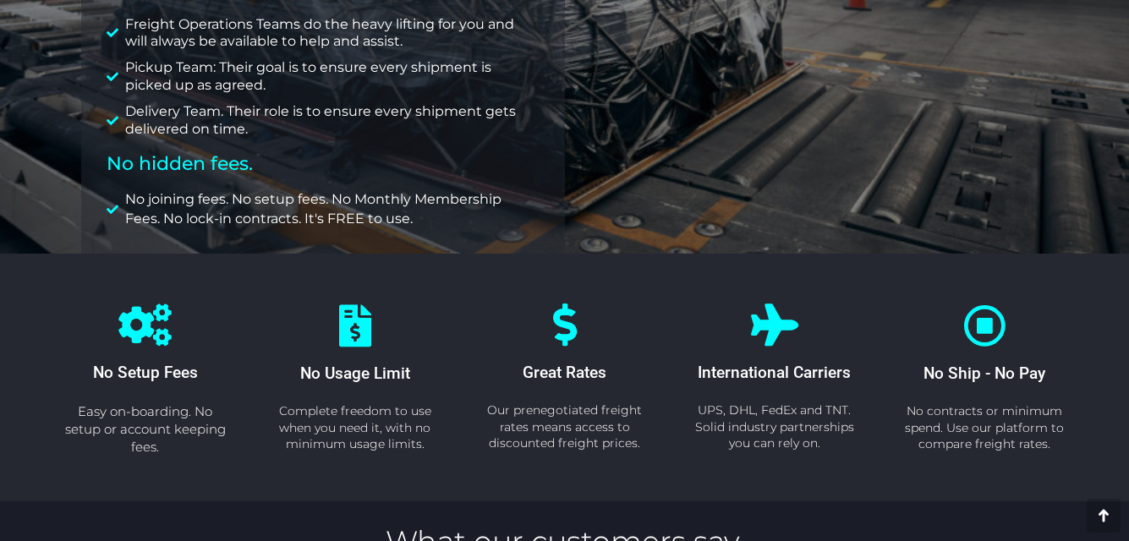 The height and width of the screenshot is (541, 1129). What do you see at coordinates (774, 372) in the screenshot?
I see `span: International Carriers` at bounding box center [774, 372].